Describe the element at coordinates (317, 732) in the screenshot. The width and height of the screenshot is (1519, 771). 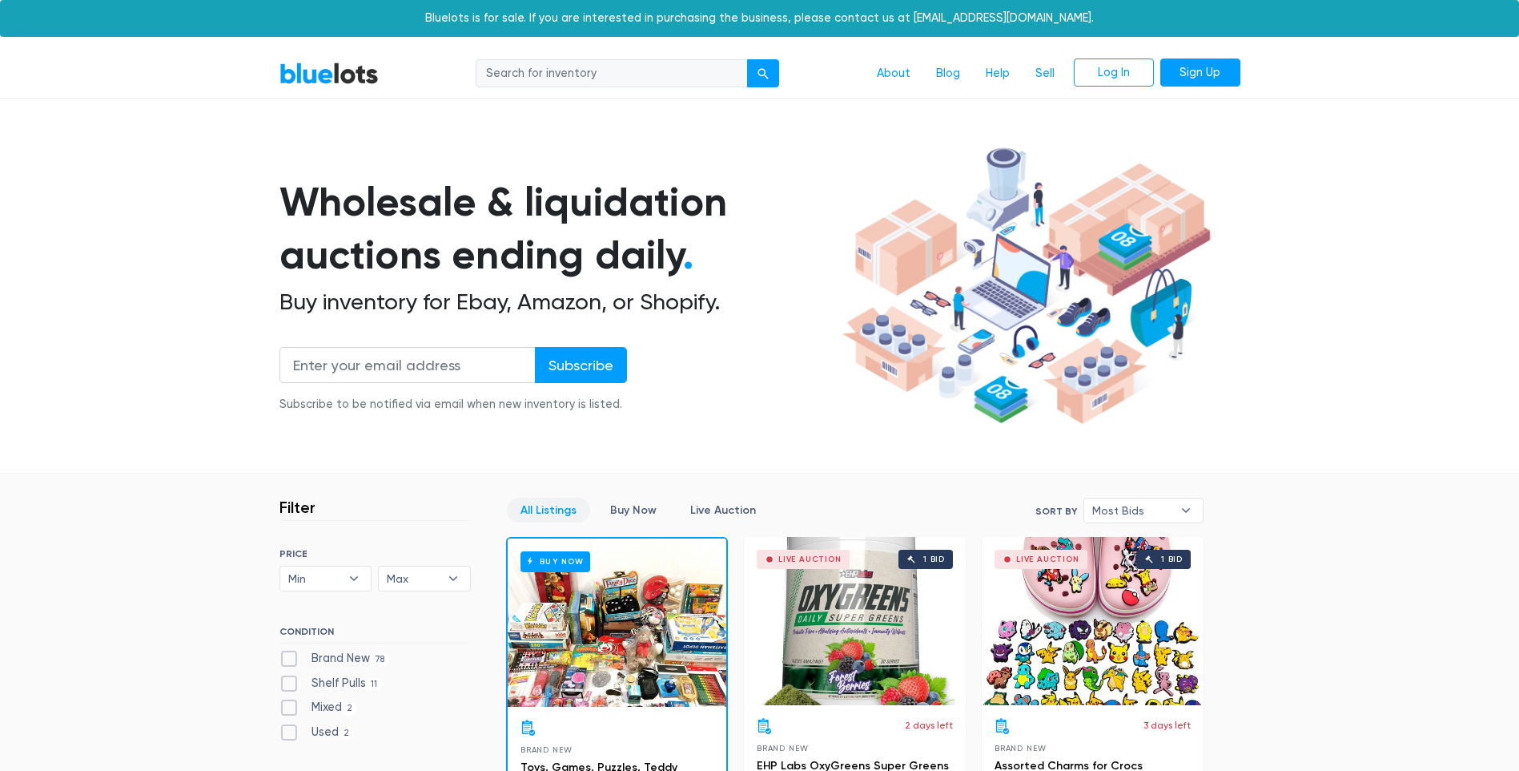
I see `label: Used` at that location.